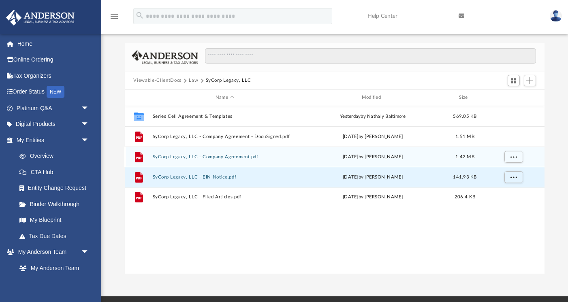 The width and height of the screenshot is (568, 302). Describe the element at coordinates (51, 252) in the screenshot. I see `a: My Anderson Teamarrow_drop_down` at that location.